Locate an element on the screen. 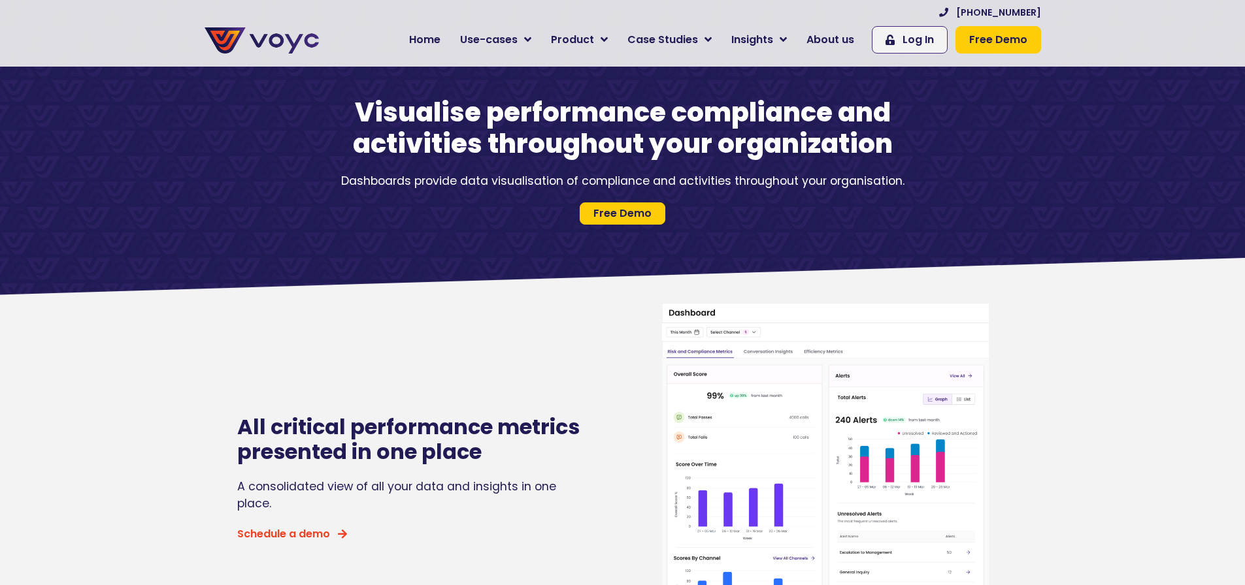  img: voyc-full-logo is located at coordinates (261, 41).